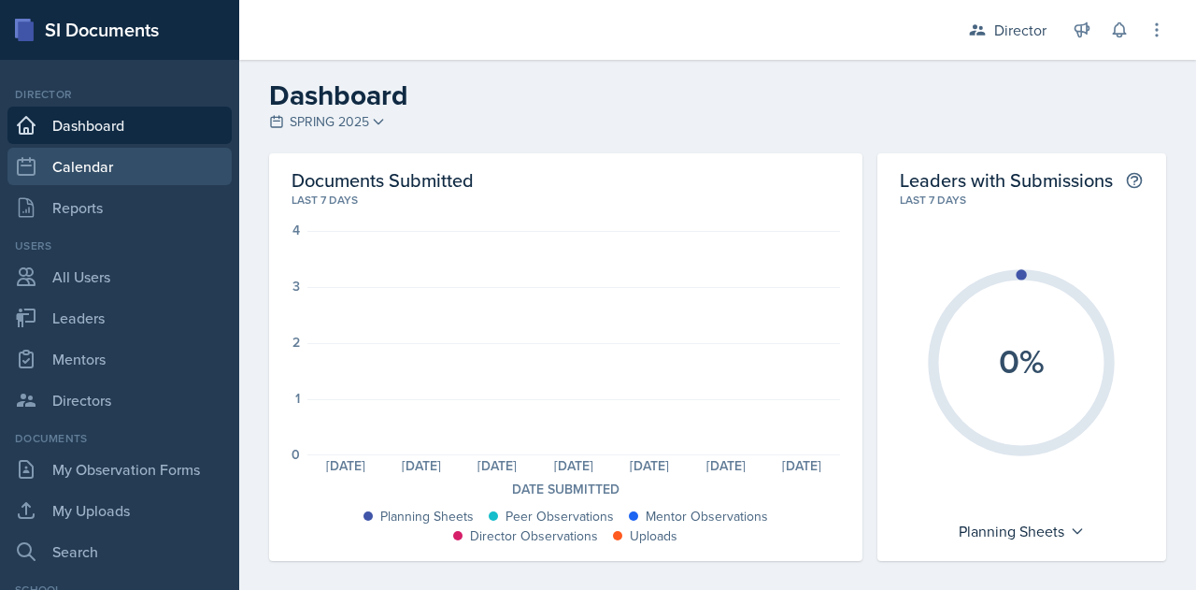 The image size is (1196, 590). What do you see at coordinates (120, 510) in the screenshot?
I see `a: My Uploads` at bounding box center [120, 510].